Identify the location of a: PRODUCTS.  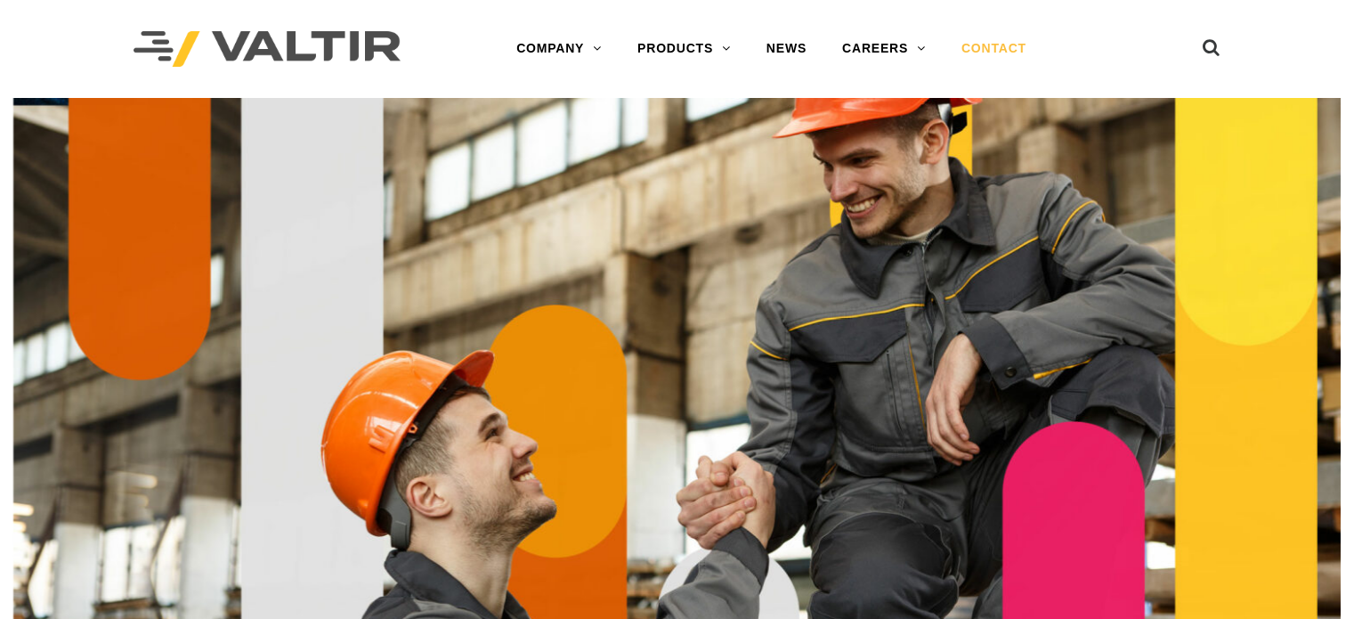
(684, 49).